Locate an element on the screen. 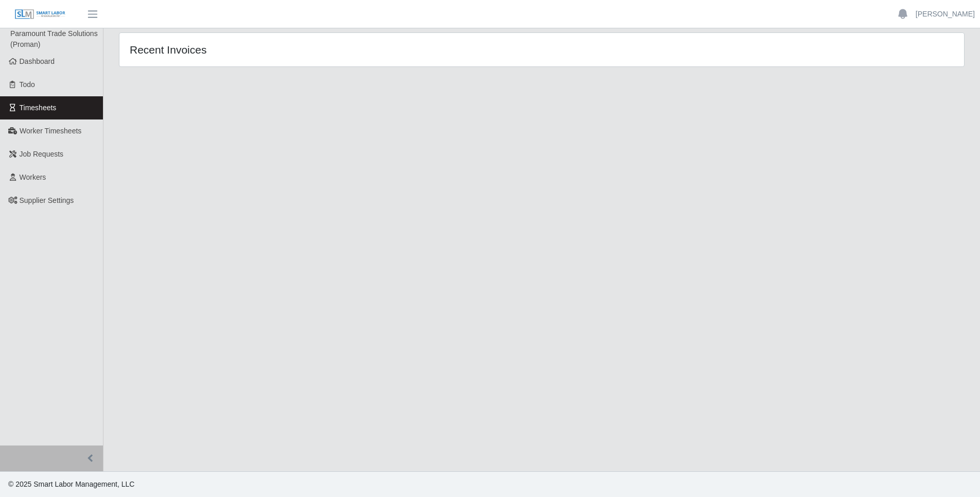 The width and height of the screenshot is (980, 497). span: Worker Timesheets is located at coordinates (50, 131).